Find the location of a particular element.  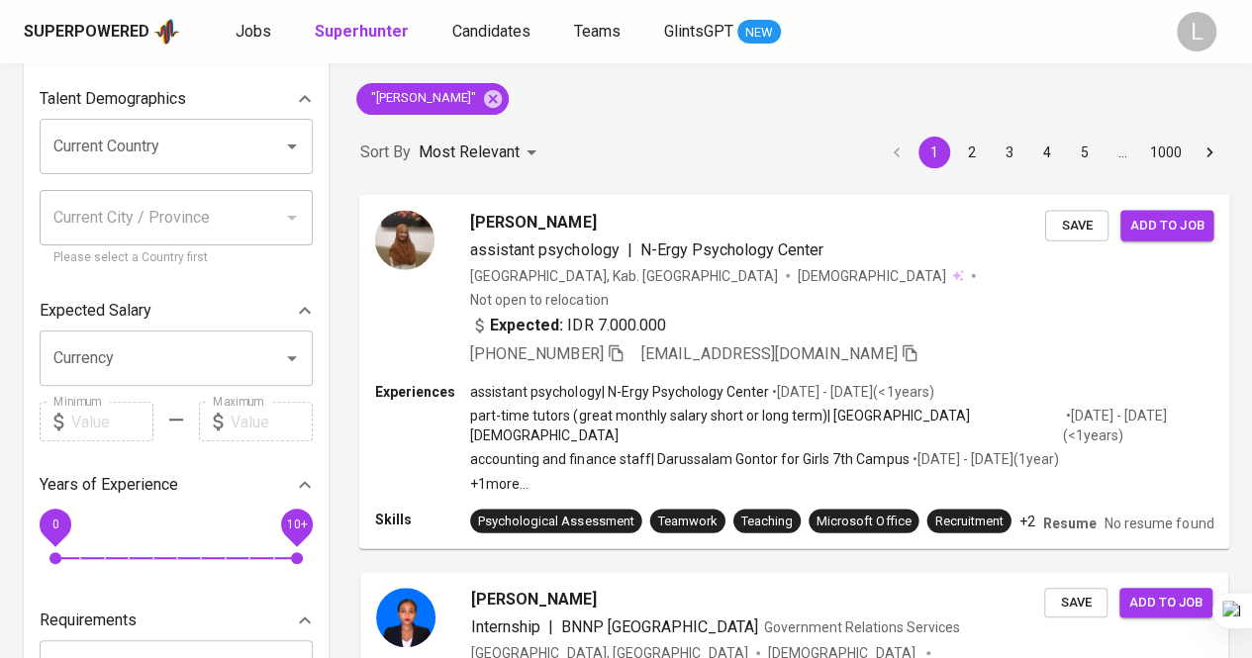

p: assistant psychology | N-Ergy Psychology Center is located at coordinates (619, 392).